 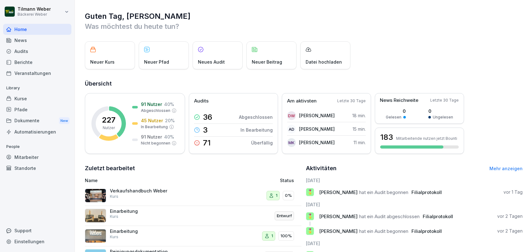 What do you see at coordinates (37, 241) in the screenshot?
I see `a: Einstellungen` at bounding box center [37, 241].